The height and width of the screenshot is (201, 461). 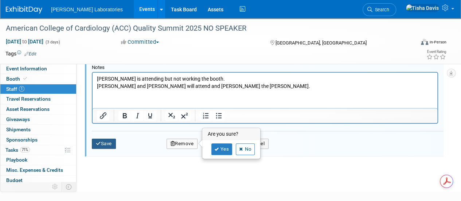 What do you see at coordinates (28, 99) in the screenshot?
I see `span: Travel Reservations` at bounding box center [28, 99].